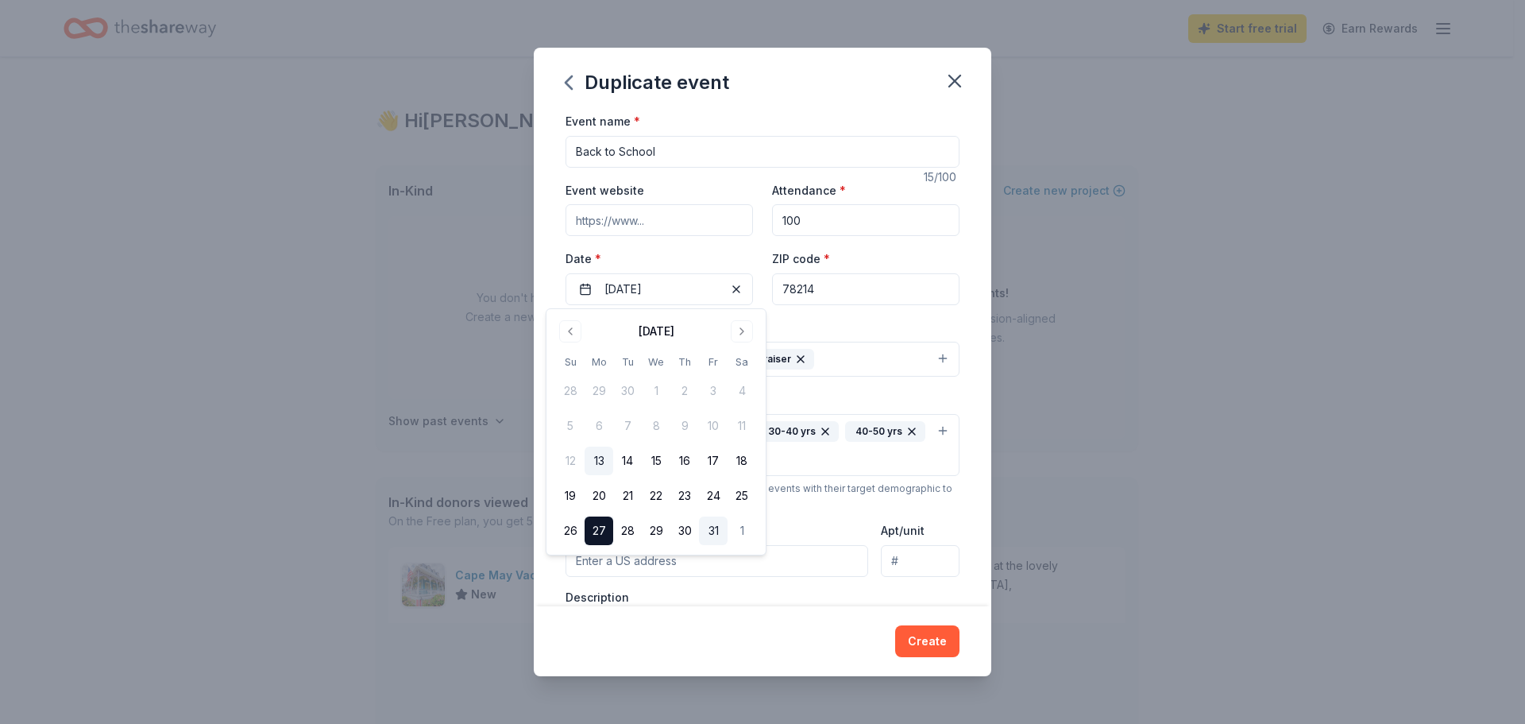 The image size is (1525, 724). Describe the element at coordinates (742, 496) in the screenshot. I see `button: 25` at that location.